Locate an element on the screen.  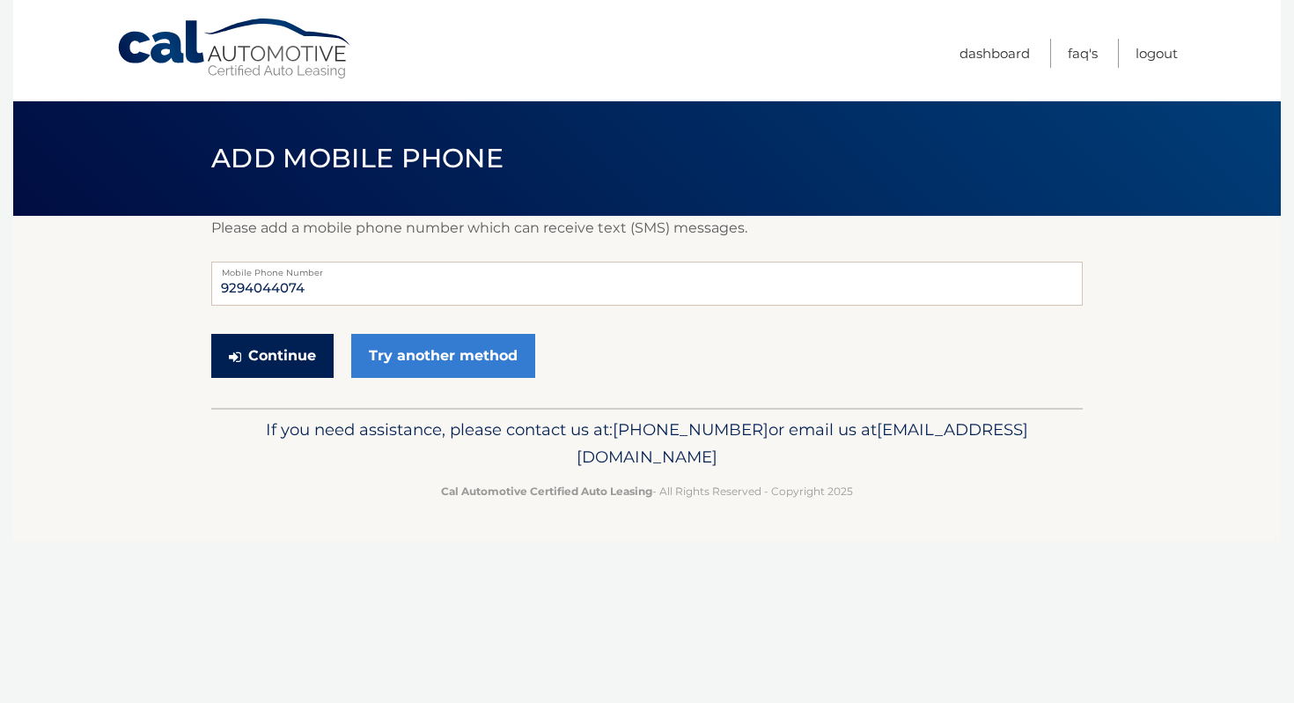
a: Cal Automotive is located at coordinates (235, 48).